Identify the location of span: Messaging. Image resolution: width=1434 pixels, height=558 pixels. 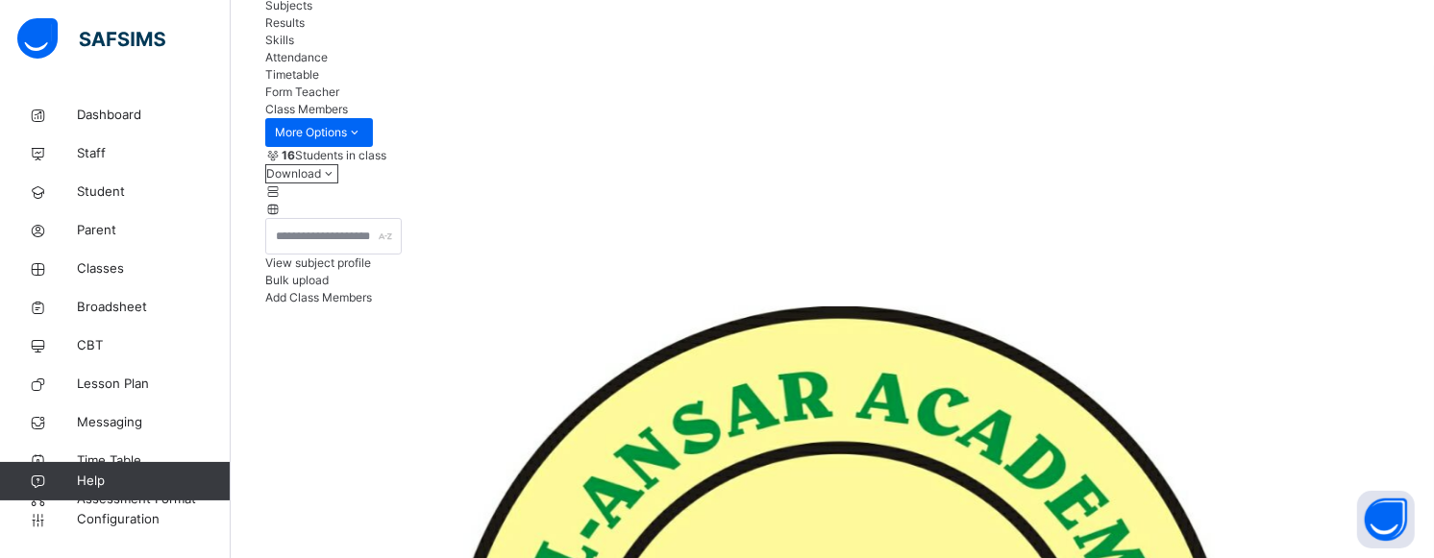
(154, 423).